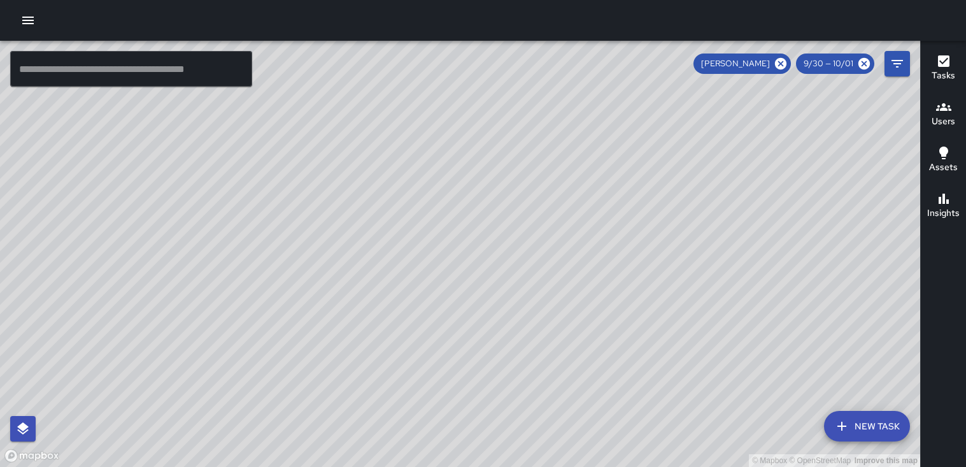  What do you see at coordinates (943, 115) in the screenshot?
I see `button: Users` at bounding box center [943, 115].